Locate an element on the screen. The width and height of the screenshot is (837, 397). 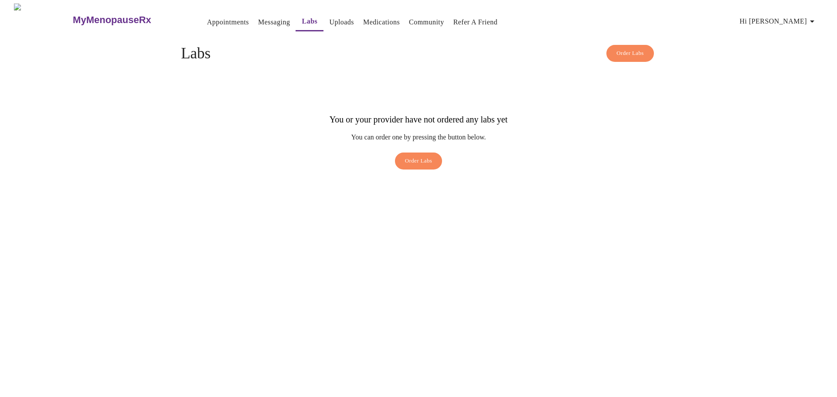
button: Appointments is located at coordinates (228, 22).